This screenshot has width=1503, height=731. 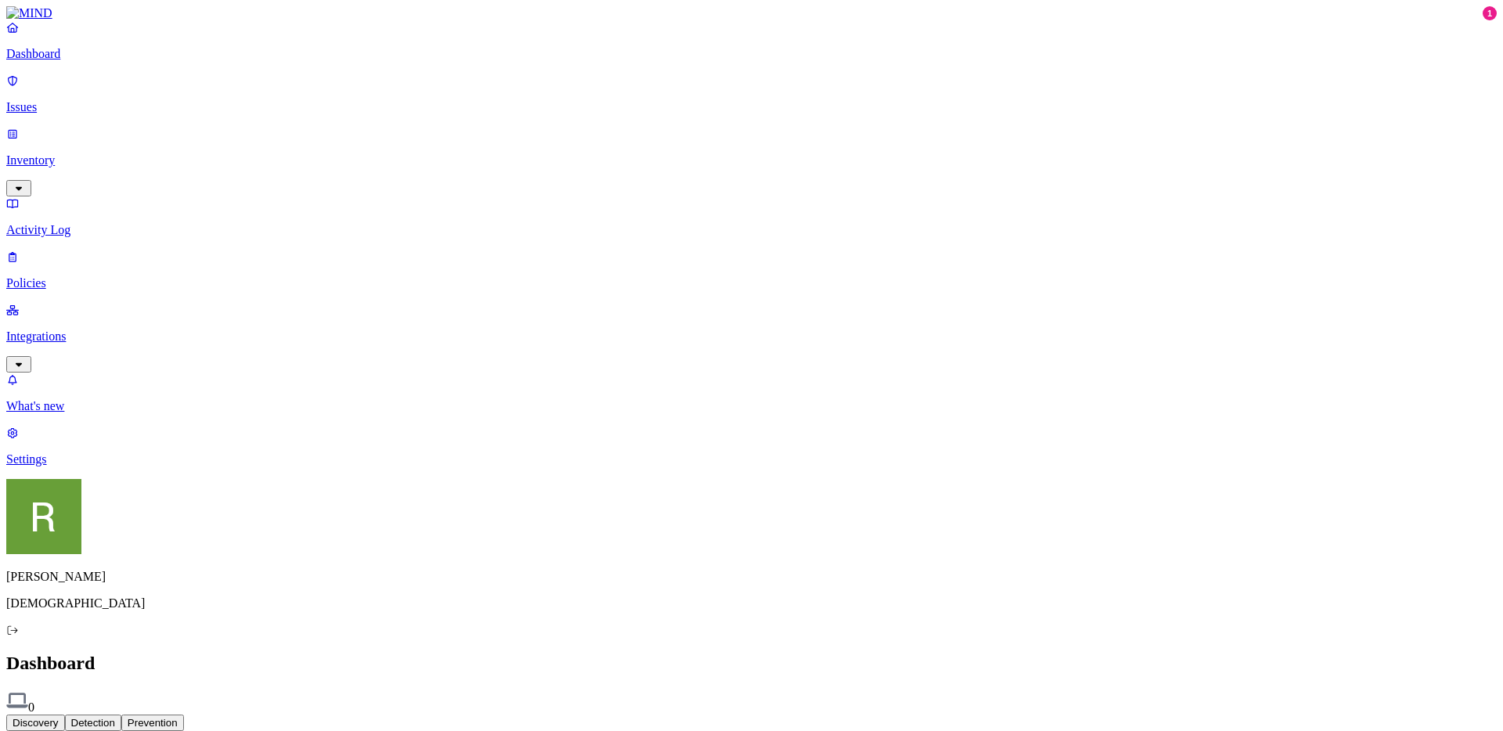 I want to click on span: 0, so click(x=31, y=707).